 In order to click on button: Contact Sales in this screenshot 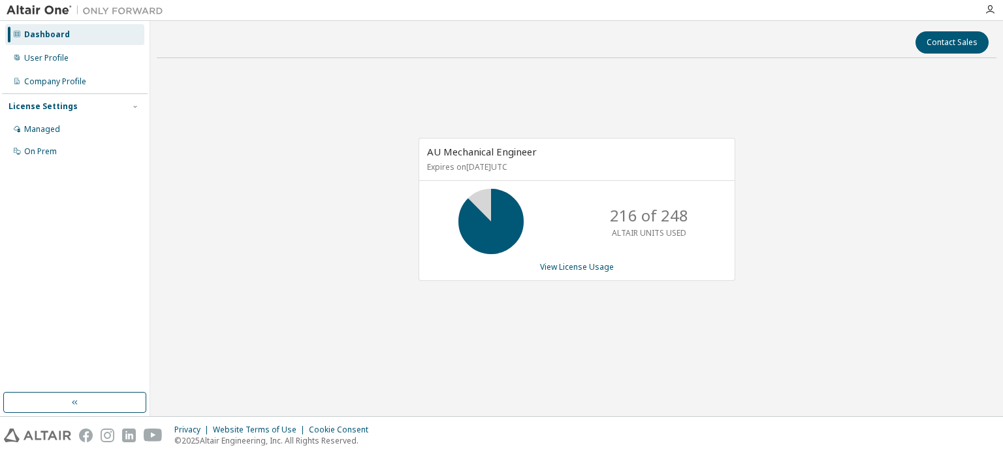, I will do `click(952, 42)`.